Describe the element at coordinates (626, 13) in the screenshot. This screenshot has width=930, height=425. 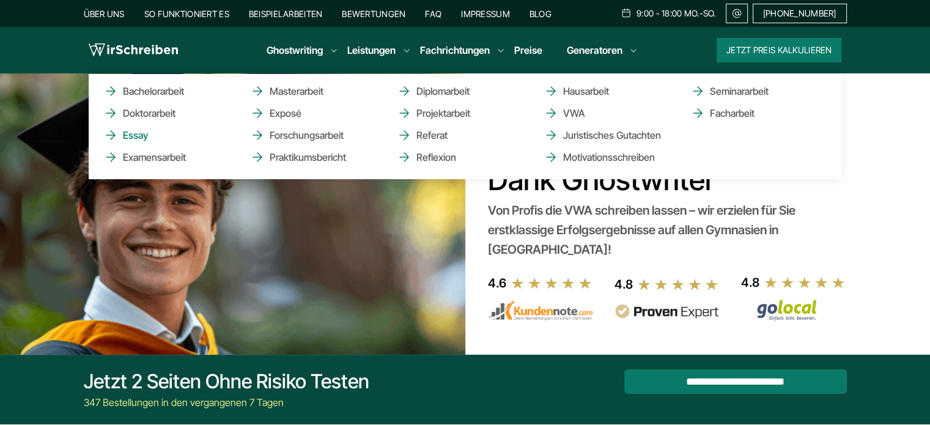
I see `img: Schedule` at that location.